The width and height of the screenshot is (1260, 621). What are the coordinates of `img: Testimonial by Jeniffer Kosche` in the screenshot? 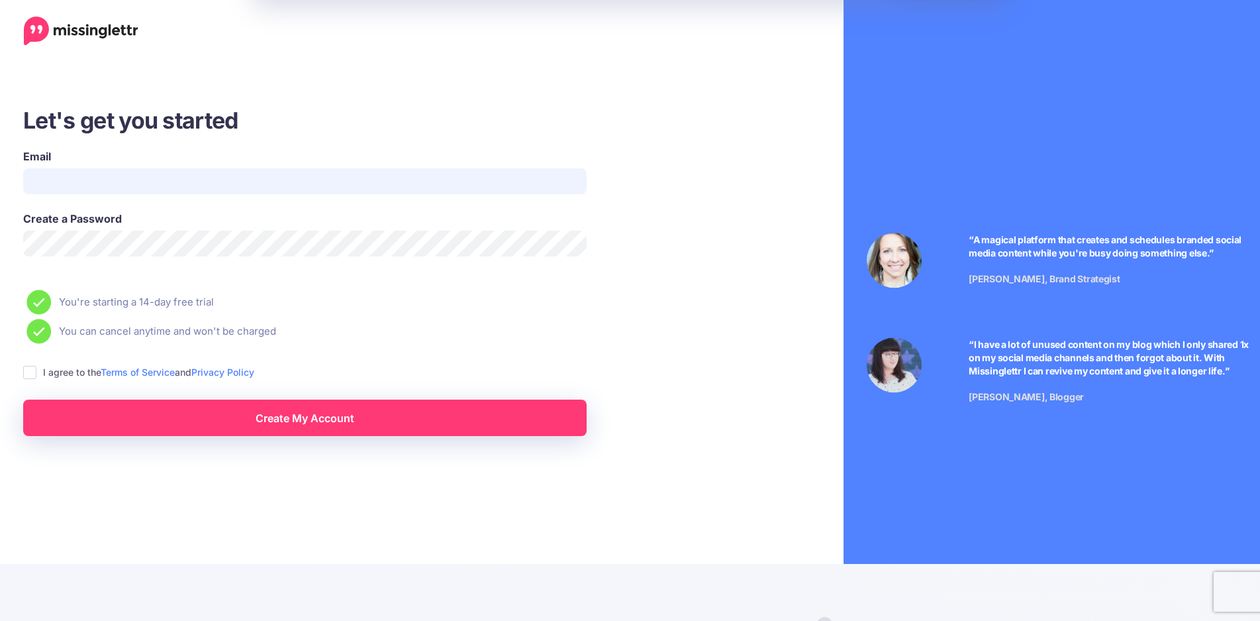 It's located at (894, 364).